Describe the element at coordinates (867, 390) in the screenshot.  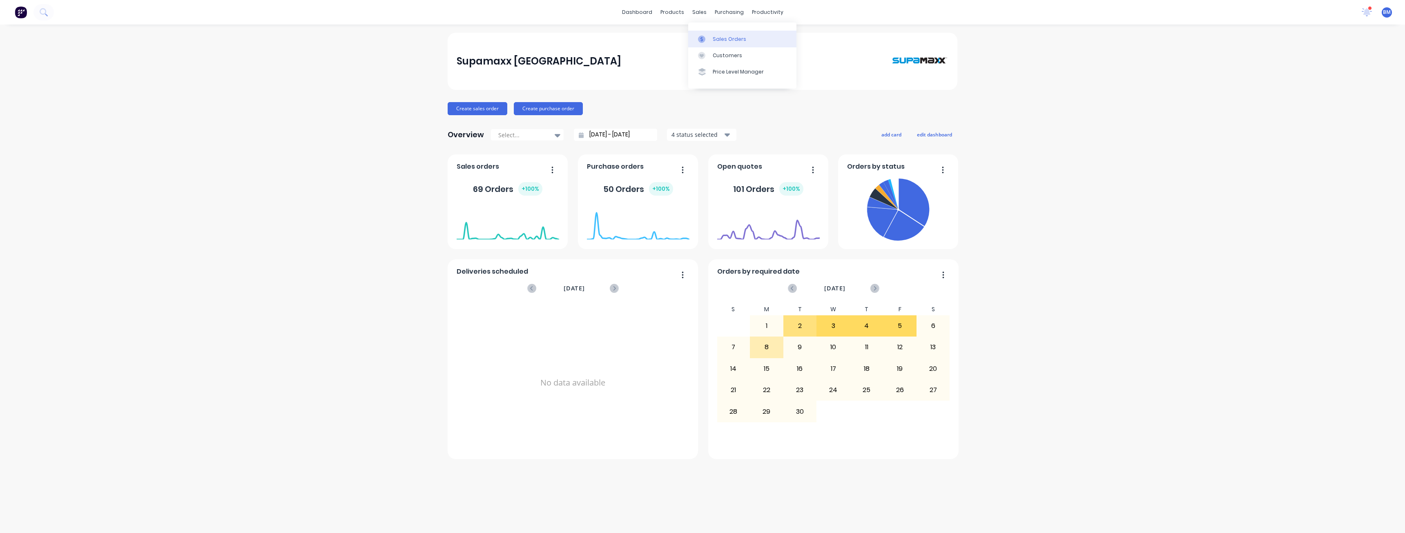
I see `div: 25` at that location.